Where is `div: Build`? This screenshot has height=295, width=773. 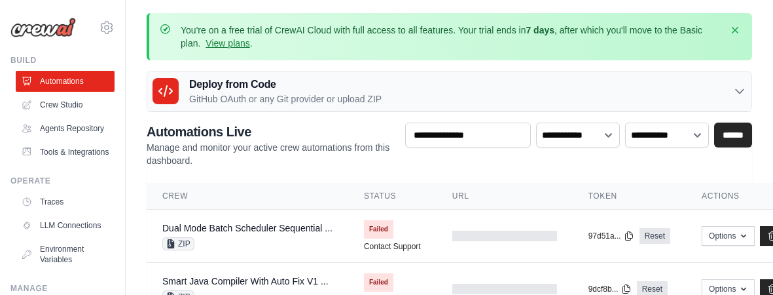 div: Build is located at coordinates (62, 60).